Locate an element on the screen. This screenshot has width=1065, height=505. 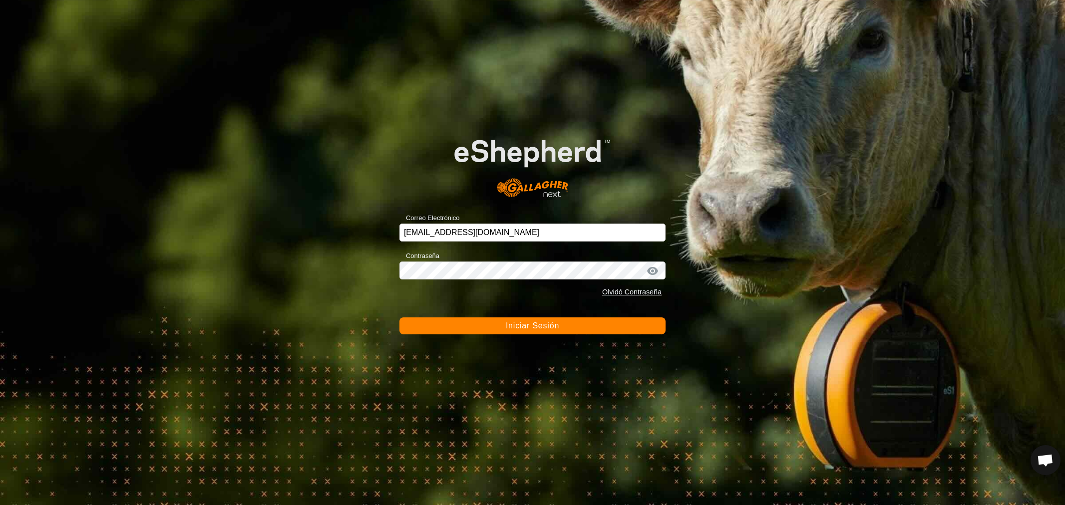
label: Contraseña is located at coordinates (419, 256).